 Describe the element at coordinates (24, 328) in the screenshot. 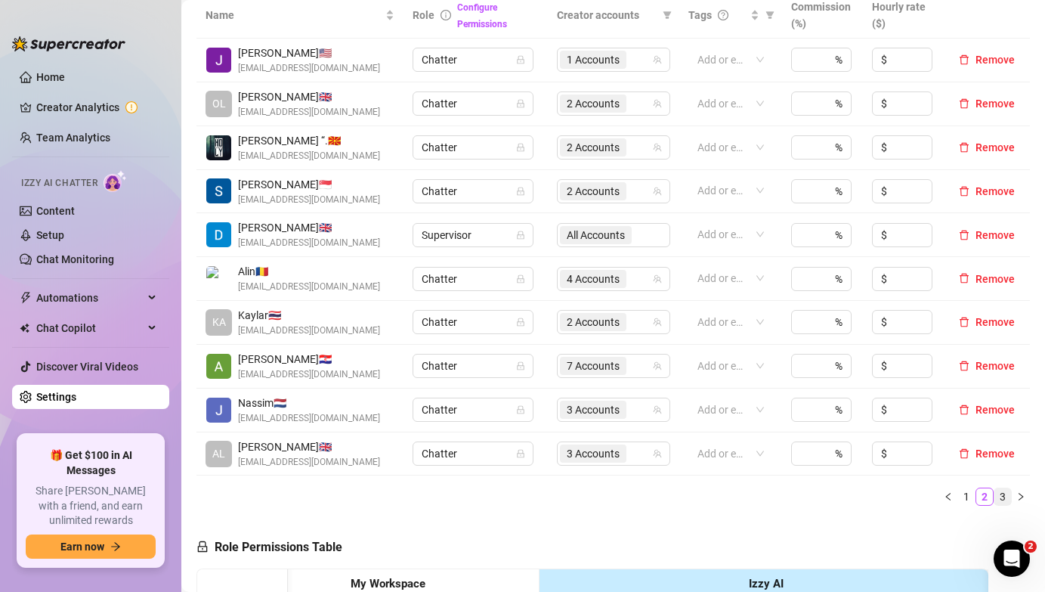

I see `img: Chat Copilot` at that location.